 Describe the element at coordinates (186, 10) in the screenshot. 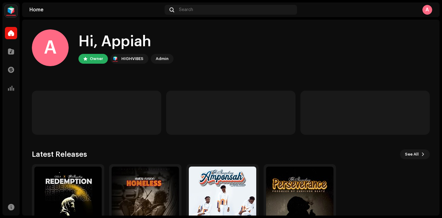

I see `span: Search` at that location.